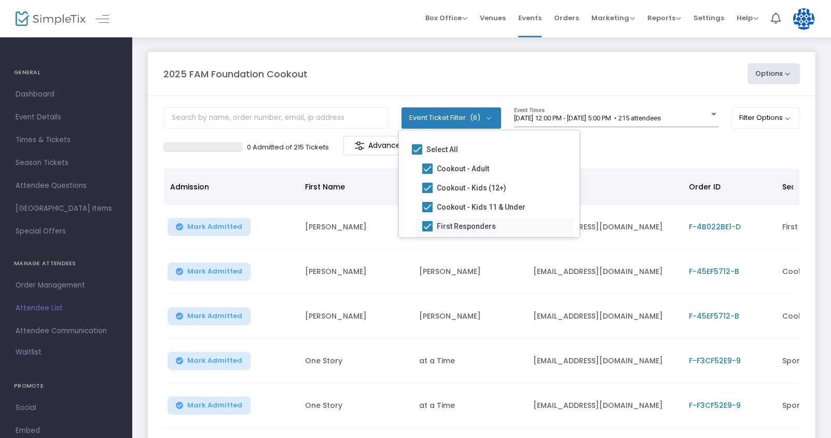  What do you see at coordinates (236, 74) in the screenshot?
I see `m-panel-title: 2025 FAM Foundation Cookout` at bounding box center [236, 74].